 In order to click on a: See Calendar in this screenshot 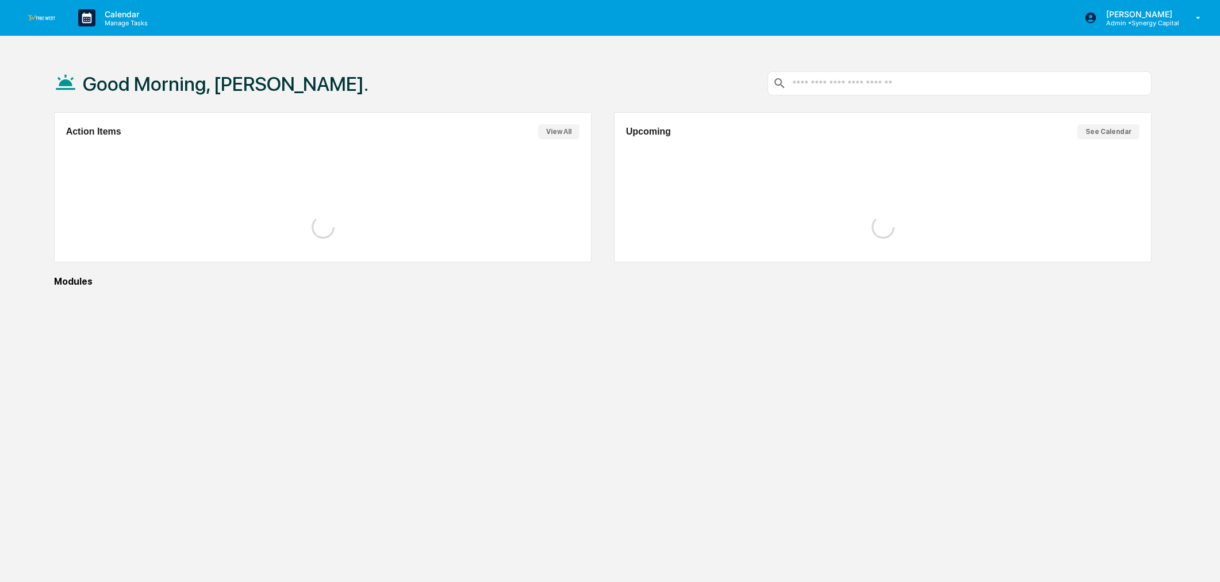, I will do `click(1108, 132)`.